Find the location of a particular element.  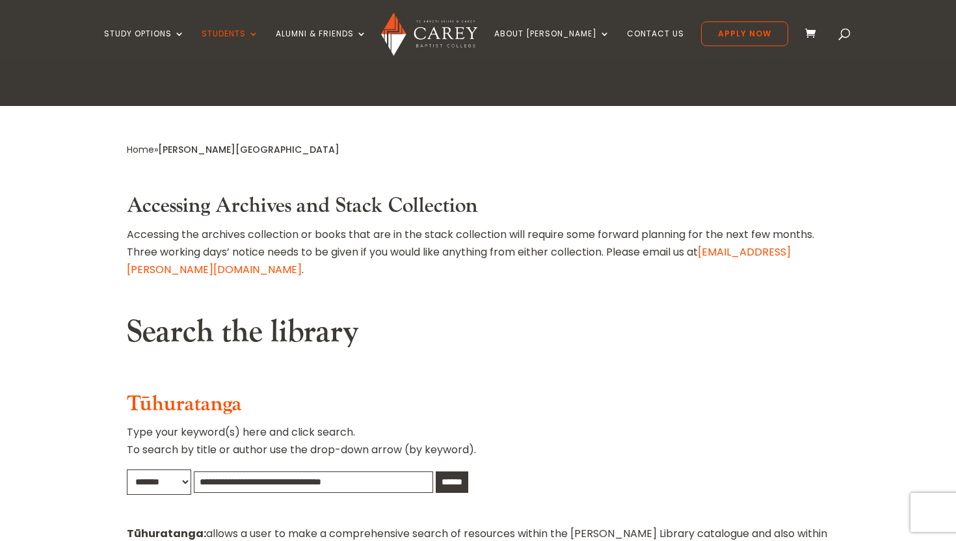

a: Students is located at coordinates (230, 44).